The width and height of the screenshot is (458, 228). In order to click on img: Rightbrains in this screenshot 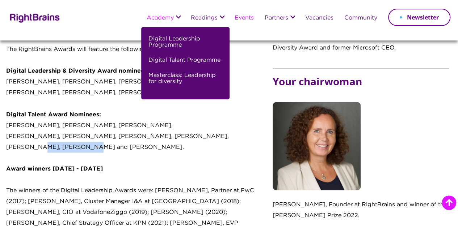, I will do `click(34, 17)`.